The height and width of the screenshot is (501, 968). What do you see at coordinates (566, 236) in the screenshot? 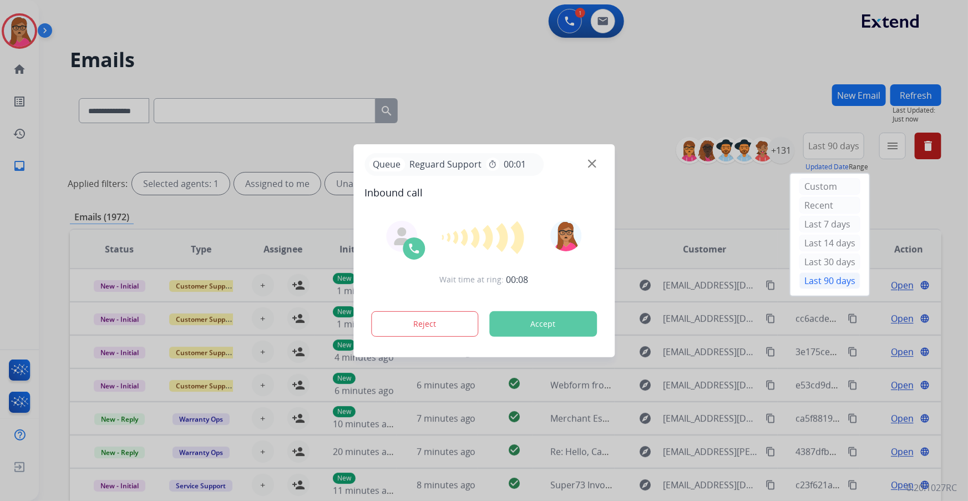
I see `img: avatar` at bounding box center [566, 236].